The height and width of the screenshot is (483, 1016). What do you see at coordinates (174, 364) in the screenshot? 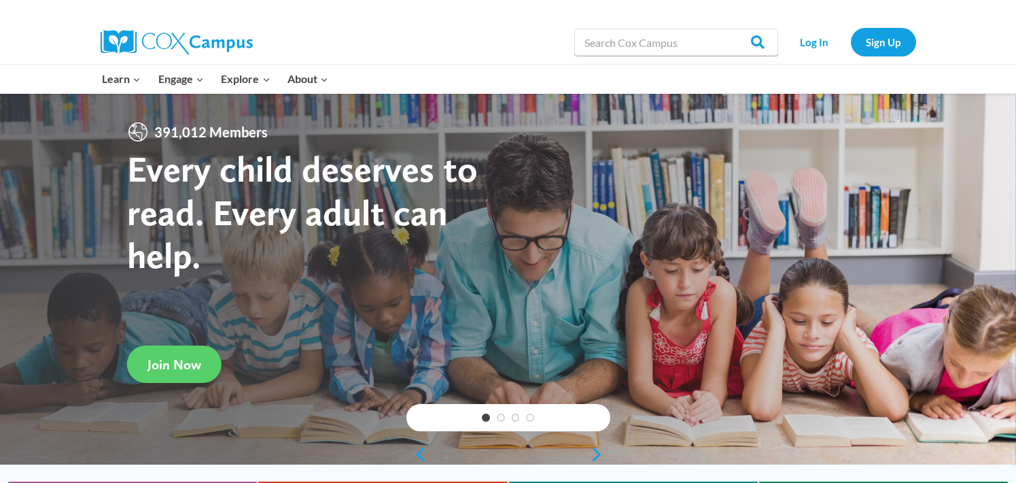
I see `a: Join Now` at bounding box center [174, 364].